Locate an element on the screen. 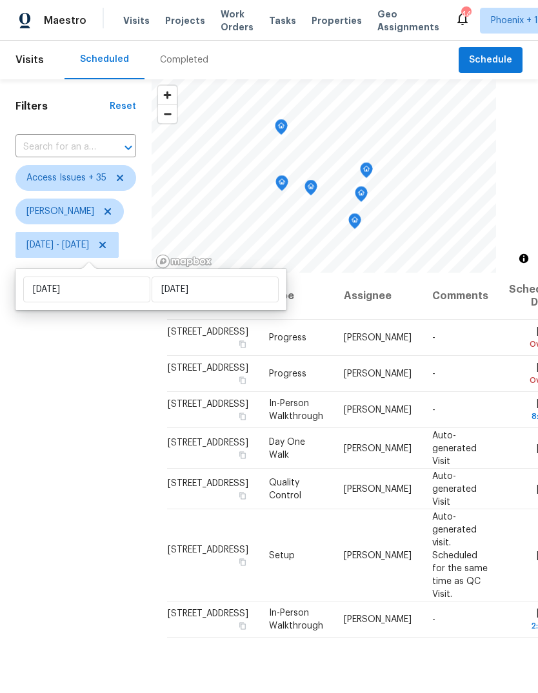  span: Tasks is located at coordinates (282, 21).